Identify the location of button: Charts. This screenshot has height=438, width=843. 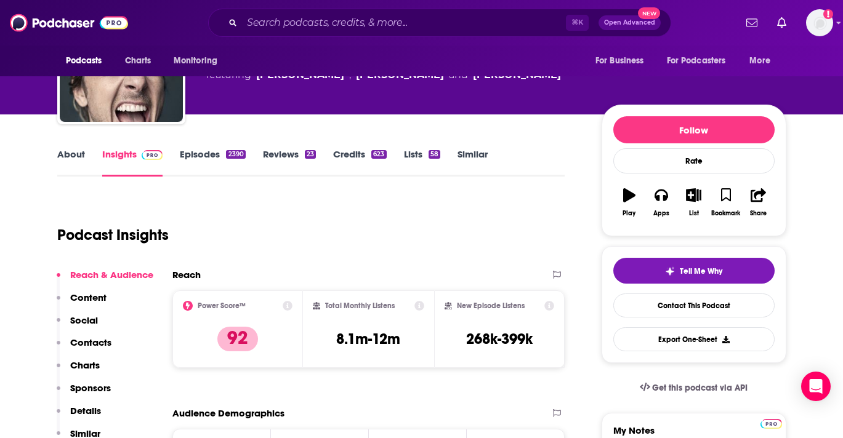
(78, 371).